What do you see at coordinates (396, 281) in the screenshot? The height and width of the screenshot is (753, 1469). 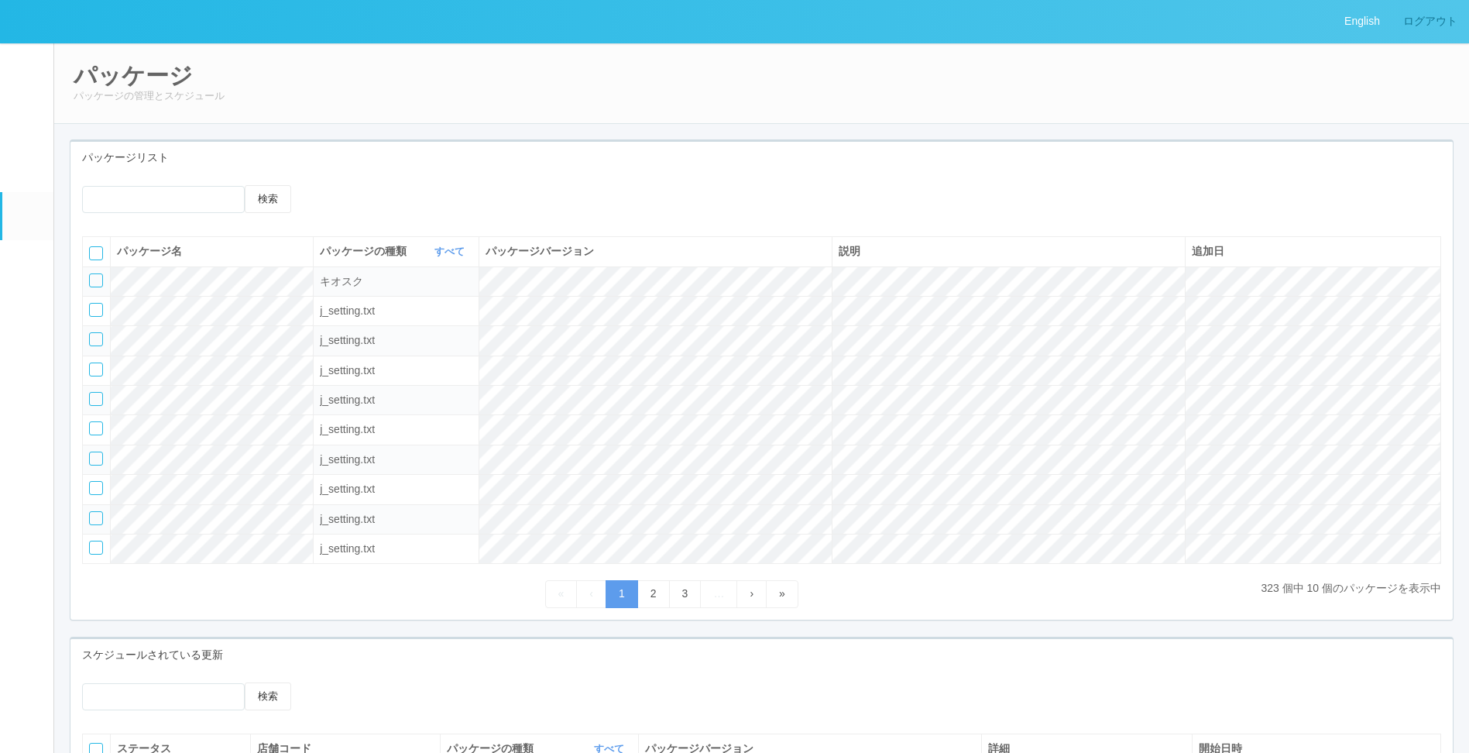 I see `div: ksdpackage.tablefilter.kiosk` at bounding box center [396, 281].